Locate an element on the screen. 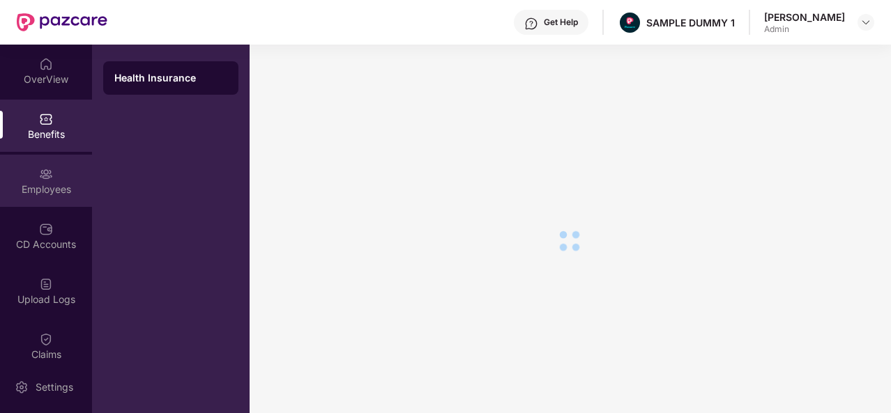 Image resolution: width=891 pixels, height=413 pixels. div: SAMPLE DUMMY 1 is located at coordinates (690, 22).